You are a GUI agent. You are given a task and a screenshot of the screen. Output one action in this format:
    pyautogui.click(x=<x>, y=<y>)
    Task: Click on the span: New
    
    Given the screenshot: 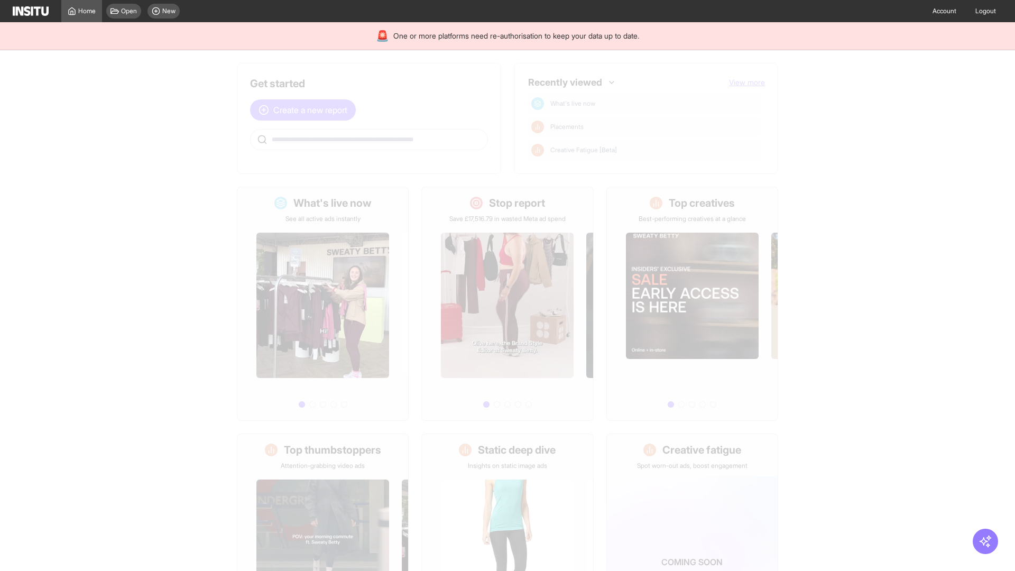 What is the action you would take?
    pyautogui.click(x=169, y=11)
    